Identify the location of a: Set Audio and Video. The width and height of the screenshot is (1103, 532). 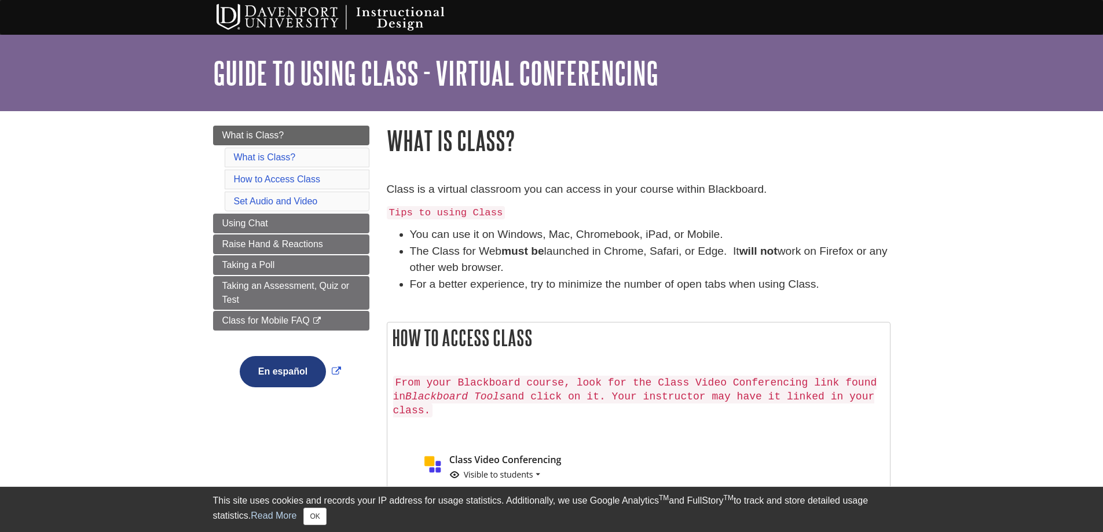
(276, 201).